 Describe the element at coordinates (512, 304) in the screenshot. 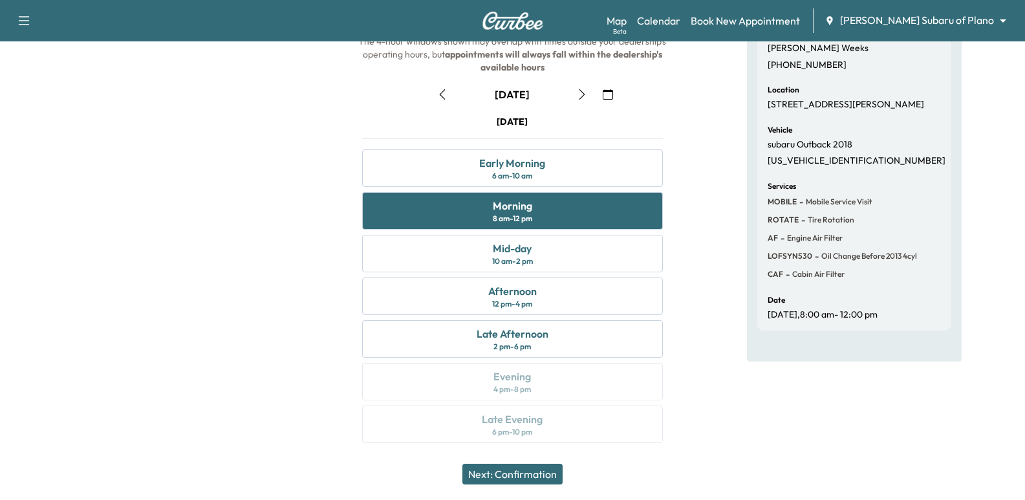

I see `div: 12 pm - 4 pm` at that location.